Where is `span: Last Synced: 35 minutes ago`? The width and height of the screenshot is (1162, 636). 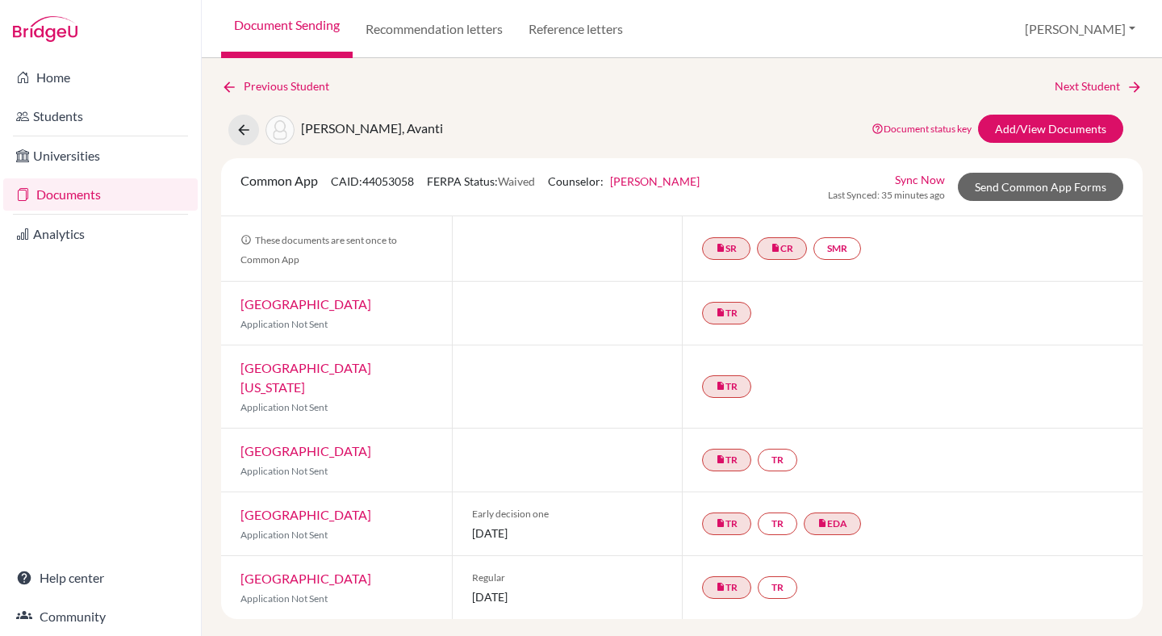
span: Last Synced: 35 minutes ago is located at coordinates (886, 195).